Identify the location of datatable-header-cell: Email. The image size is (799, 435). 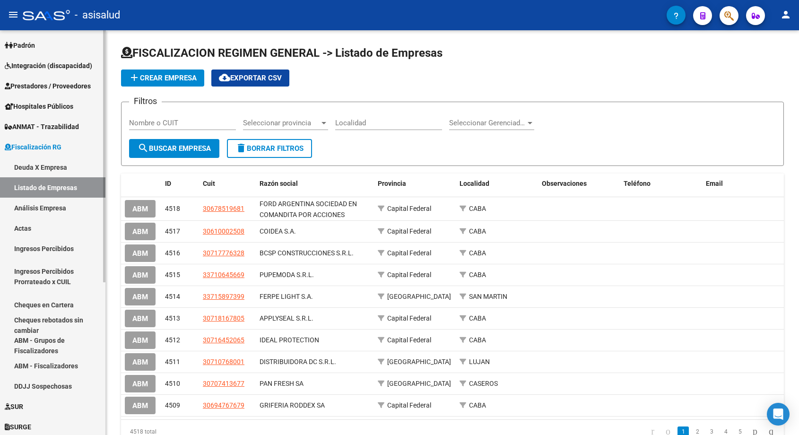
(742, 183).